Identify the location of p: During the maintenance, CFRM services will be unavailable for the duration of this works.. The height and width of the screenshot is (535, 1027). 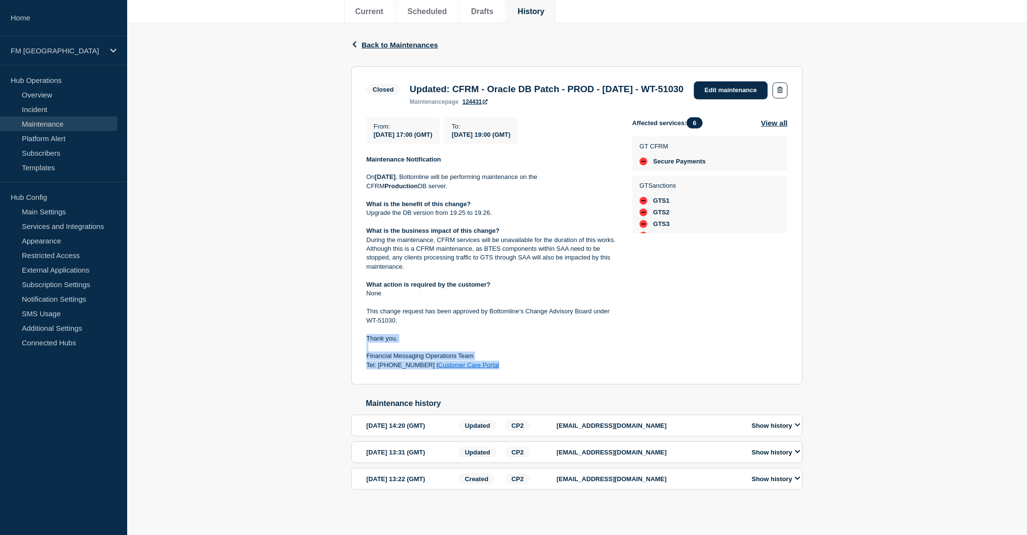
(491, 240).